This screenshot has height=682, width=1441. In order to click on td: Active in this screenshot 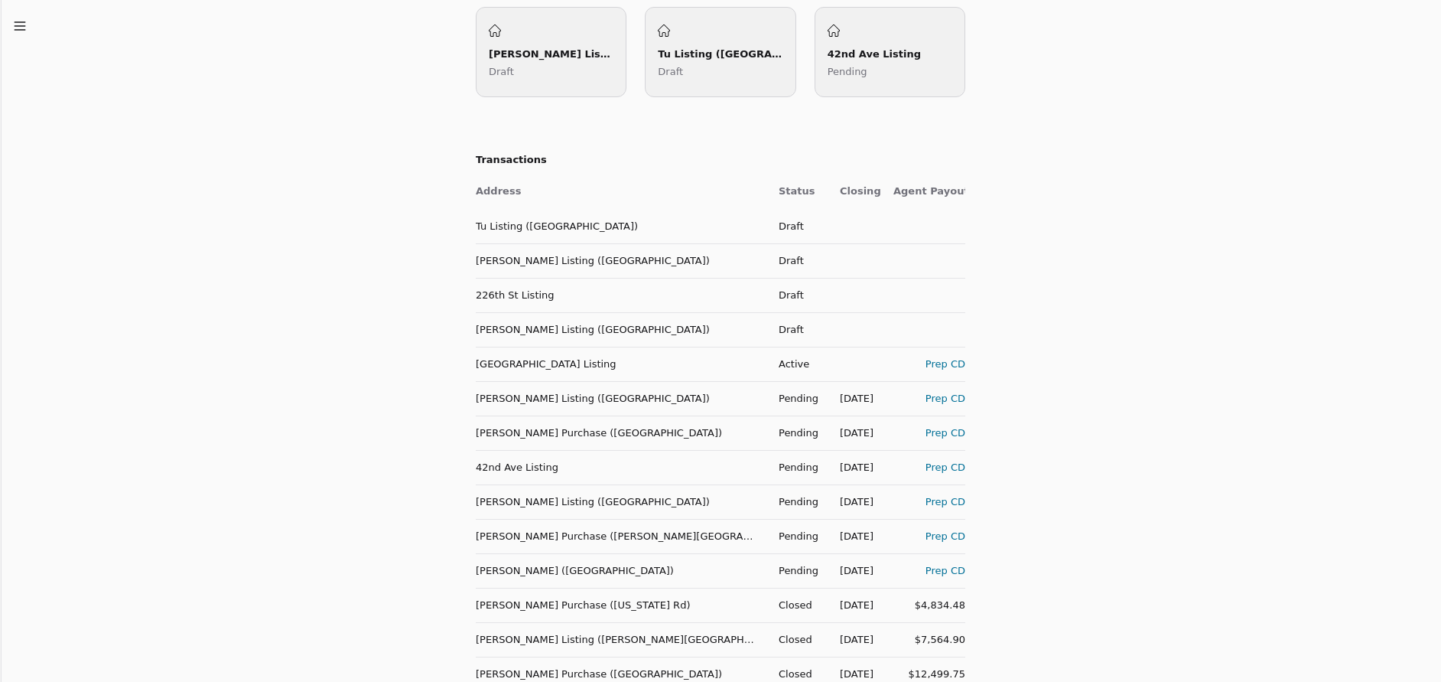, I will do `click(797, 363)`.